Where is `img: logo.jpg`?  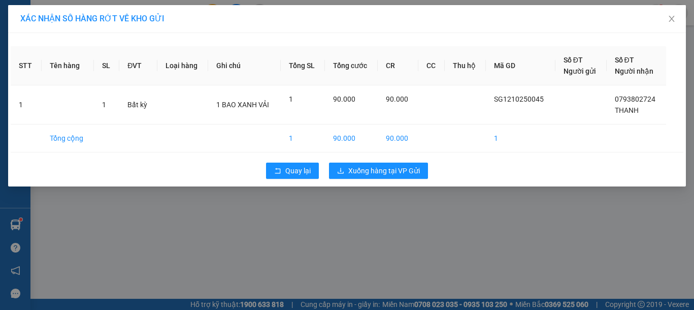 img: logo.jpg is located at coordinates (30, 30).